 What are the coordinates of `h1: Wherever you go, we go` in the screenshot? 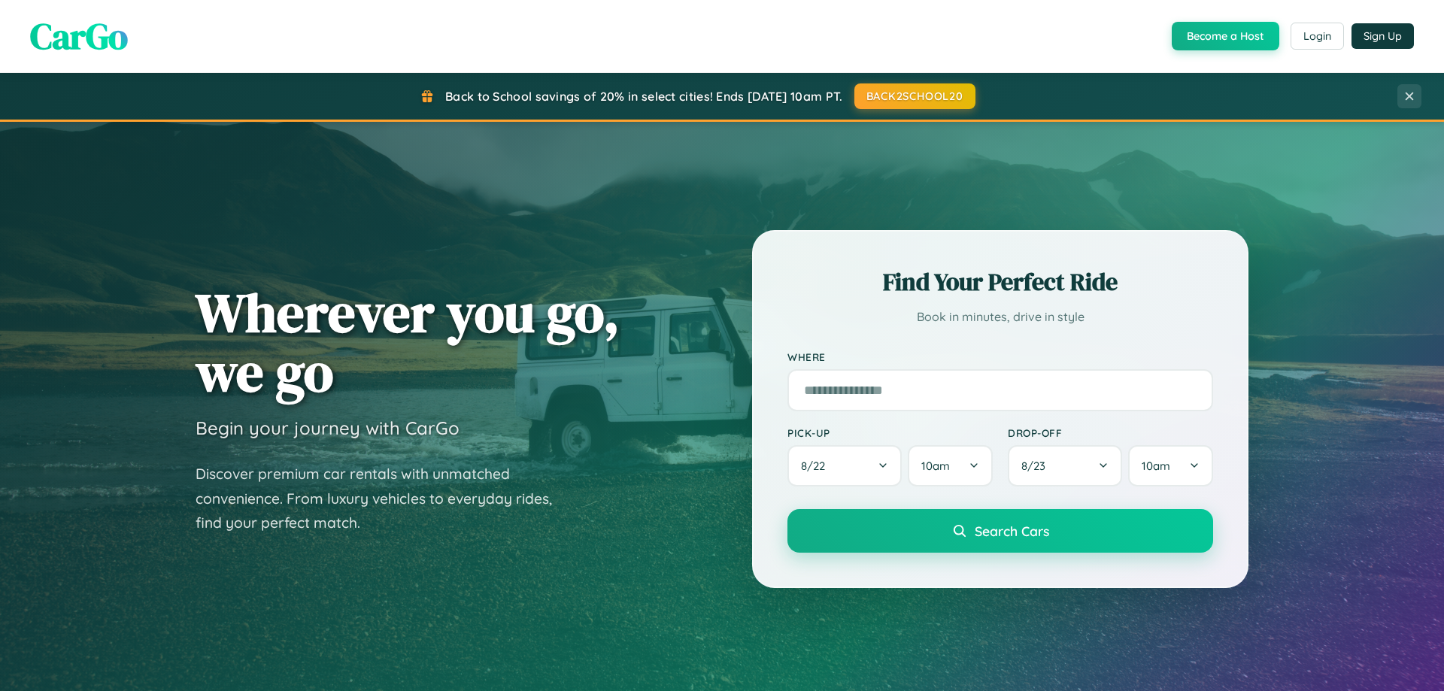 It's located at (408, 342).